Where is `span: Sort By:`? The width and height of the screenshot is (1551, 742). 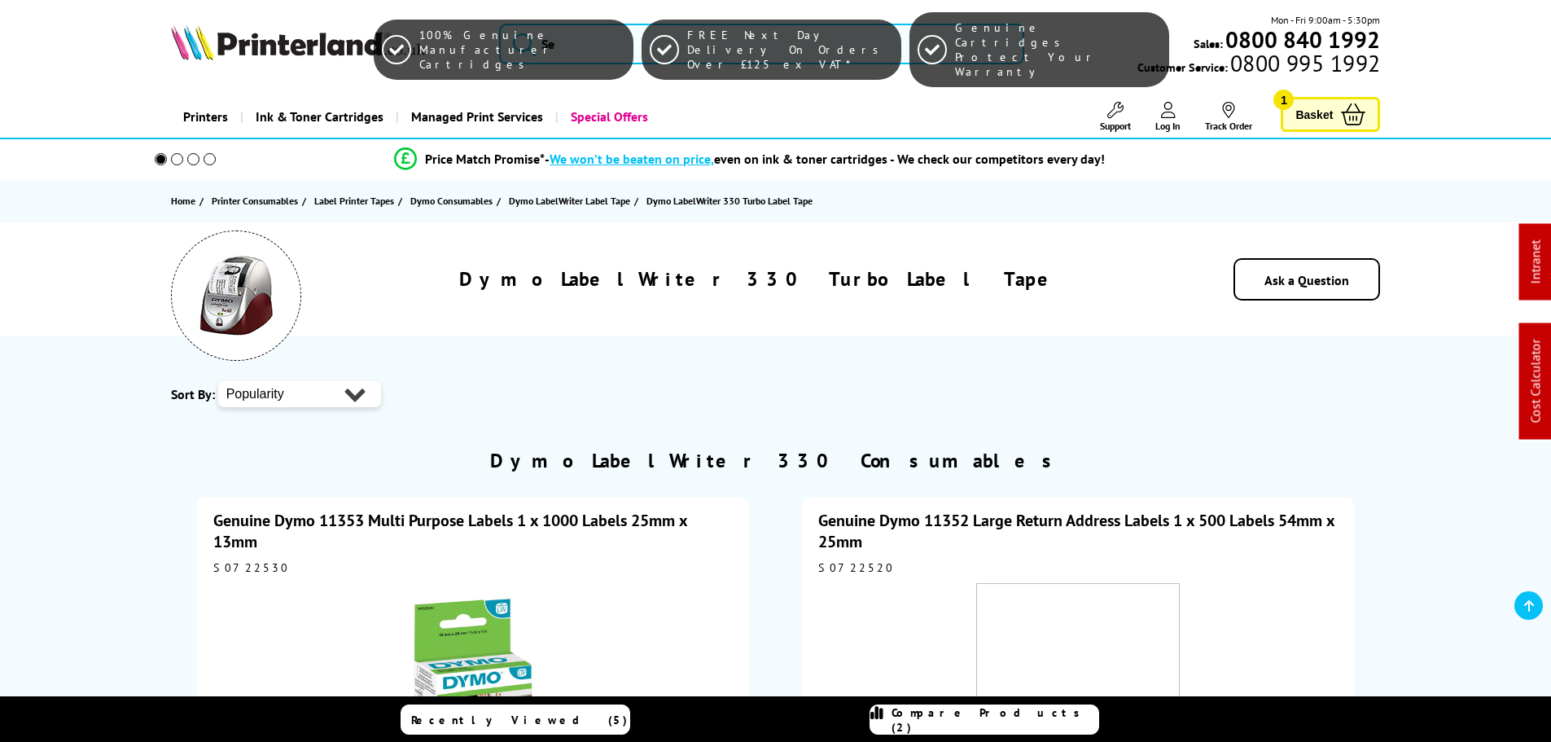
span: Sort By: is located at coordinates (193, 394).